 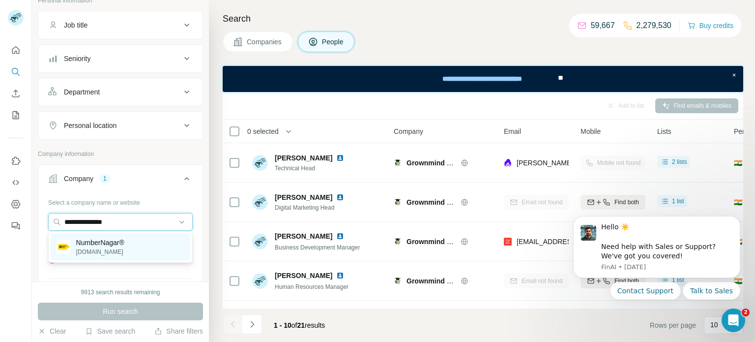 What do you see at coordinates (654, 26) in the screenshot?
I see `p: 2,279,530` at bounding box center [654, 26].